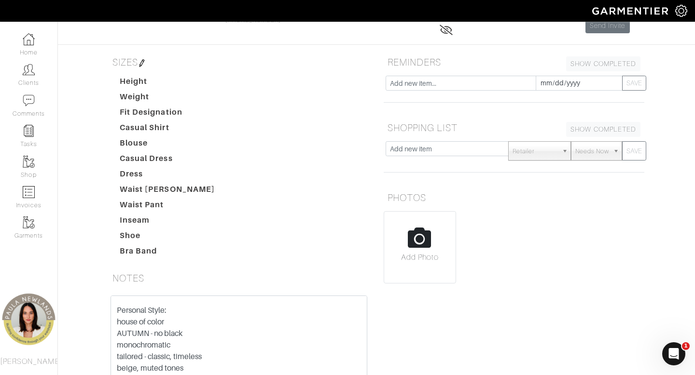  Describe the element at coordinates (28, 69) in the screenshot. I see `img: clients-icon-6bae9207a08558b7cb47a8932f037763ab4055f8c8b6bfacd5dc20c3e0201464.png` at that location.